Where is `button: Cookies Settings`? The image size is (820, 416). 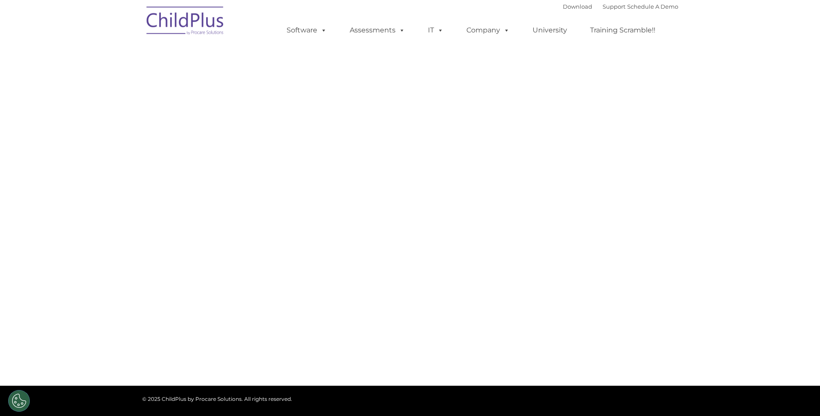 button: Cookies Settings is located at coordinates (19, 401).